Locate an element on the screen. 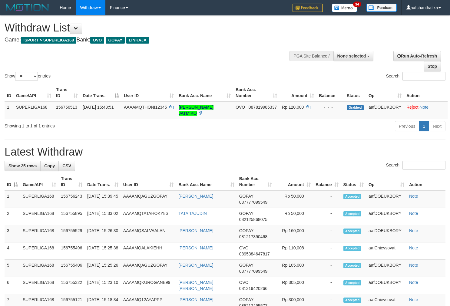  span: AAAAMQTHONI12345 is located at coordinates (145, 107).